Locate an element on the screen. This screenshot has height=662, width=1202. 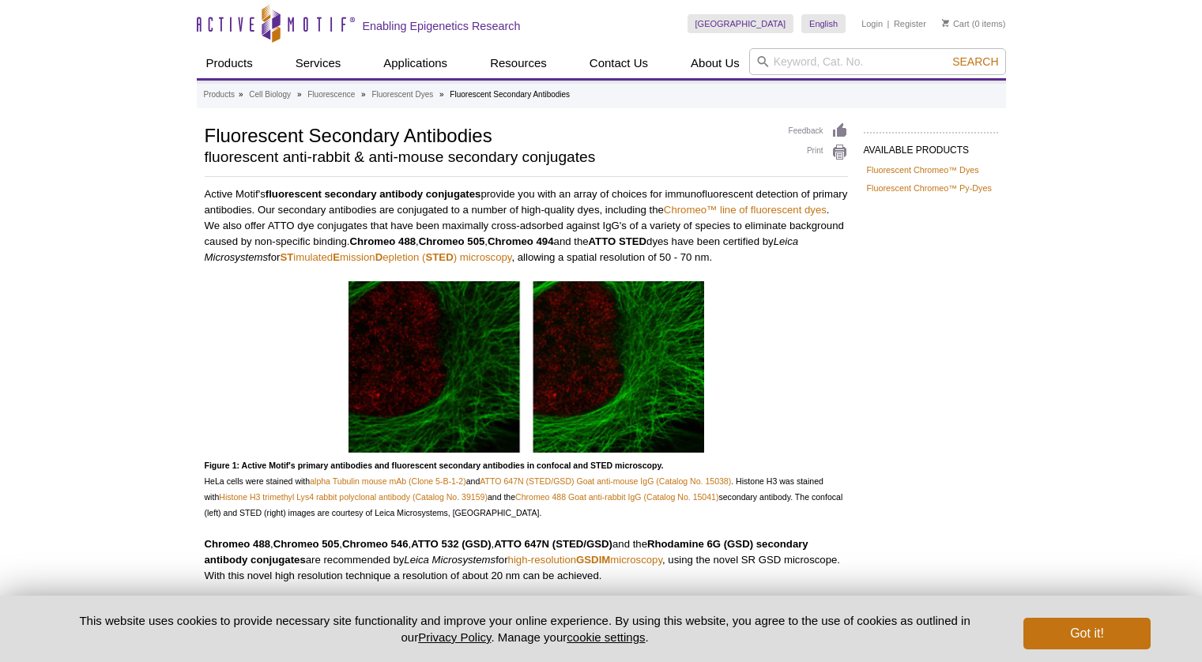
strong: STED is located at coordinates (440, 257).